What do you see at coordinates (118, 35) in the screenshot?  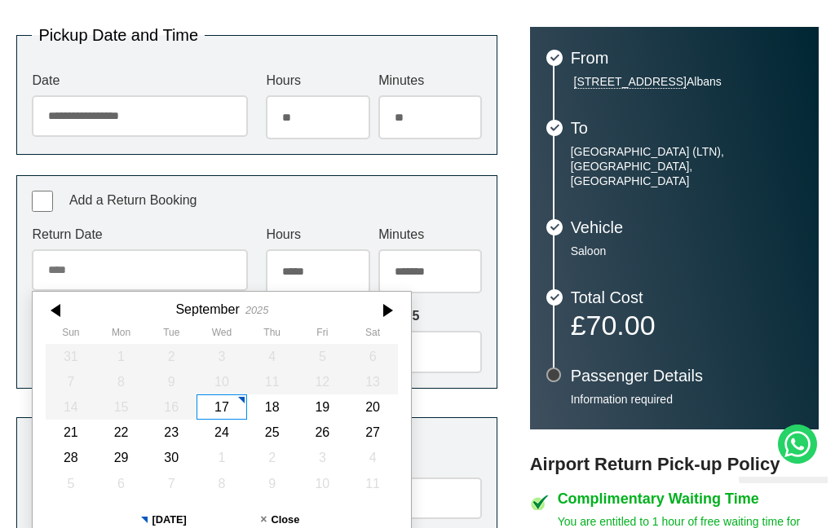 I see `legend: Pickup Date and Time` at bounding box center [118, 35].